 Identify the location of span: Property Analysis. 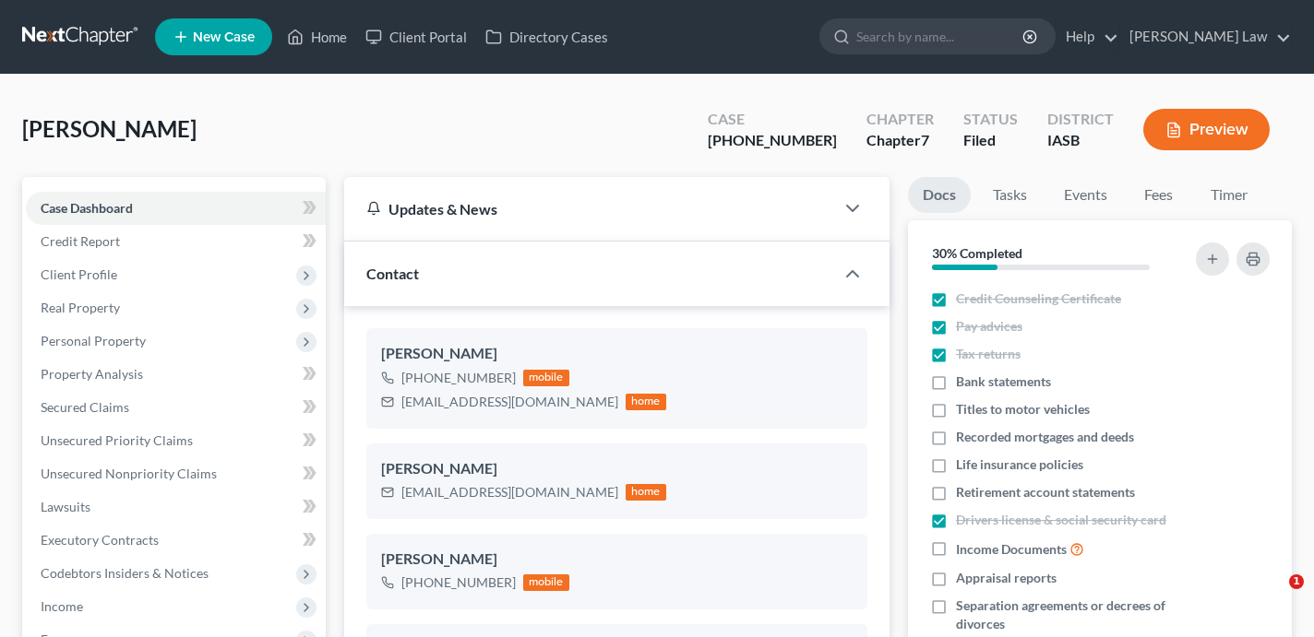
(91, 374).